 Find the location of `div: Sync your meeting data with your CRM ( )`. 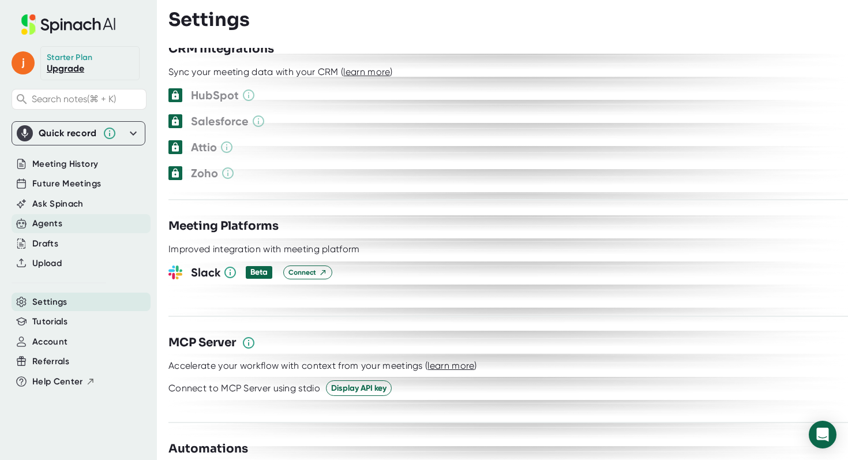

div: Sync your meeting data with your CRM ( ) is located at coordinates (280, 72).